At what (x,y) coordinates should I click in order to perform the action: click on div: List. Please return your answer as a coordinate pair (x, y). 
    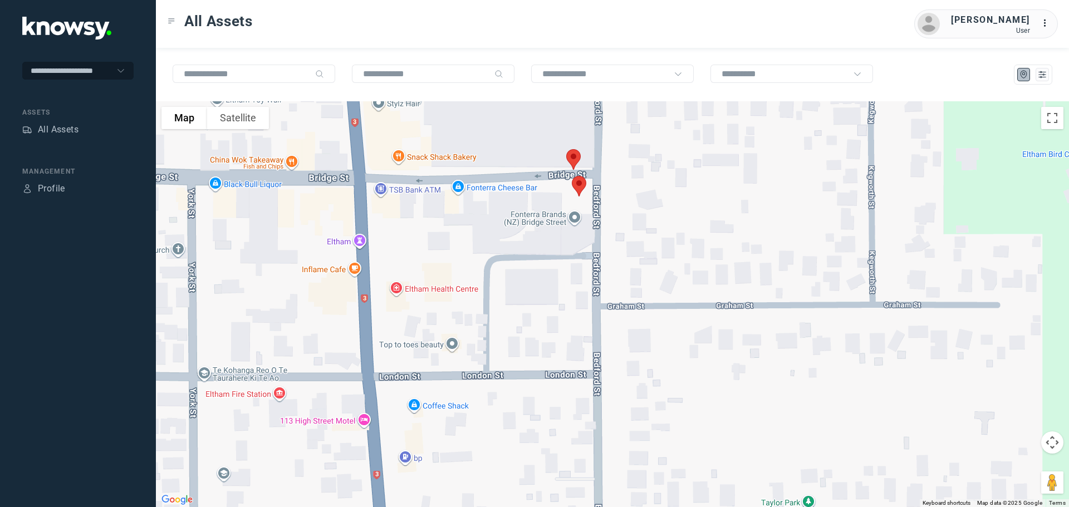
    Looking at the image, I should click on (1042, 75).